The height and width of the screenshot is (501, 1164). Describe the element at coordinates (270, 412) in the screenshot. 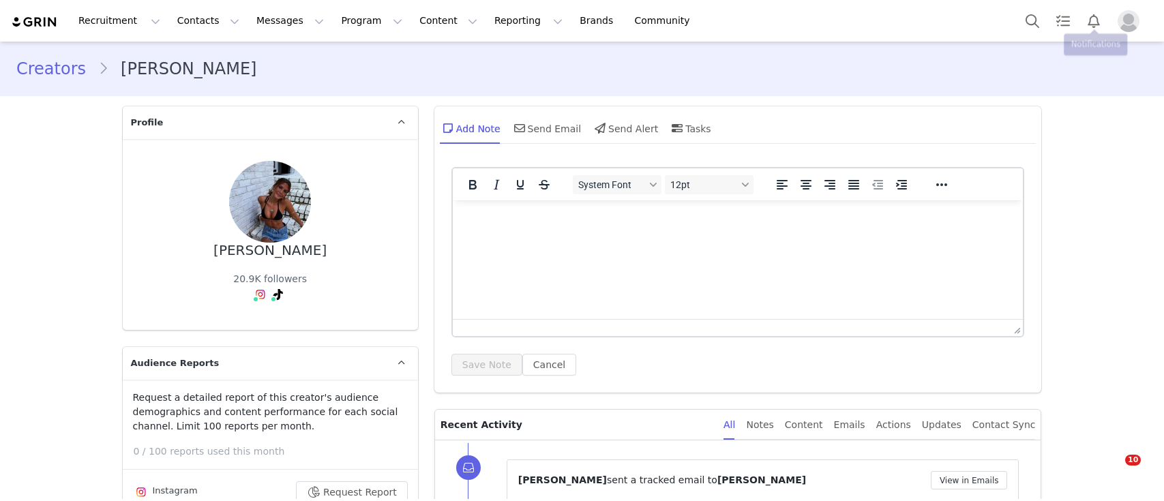

I see `p: Request a detailed report of this creator's audience demographics and content performance for eac...` at that location.